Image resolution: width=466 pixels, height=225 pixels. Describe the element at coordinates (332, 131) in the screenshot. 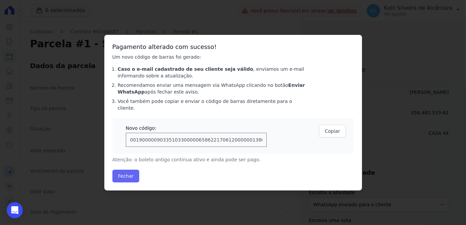

I see `button: Copiar` at that location.